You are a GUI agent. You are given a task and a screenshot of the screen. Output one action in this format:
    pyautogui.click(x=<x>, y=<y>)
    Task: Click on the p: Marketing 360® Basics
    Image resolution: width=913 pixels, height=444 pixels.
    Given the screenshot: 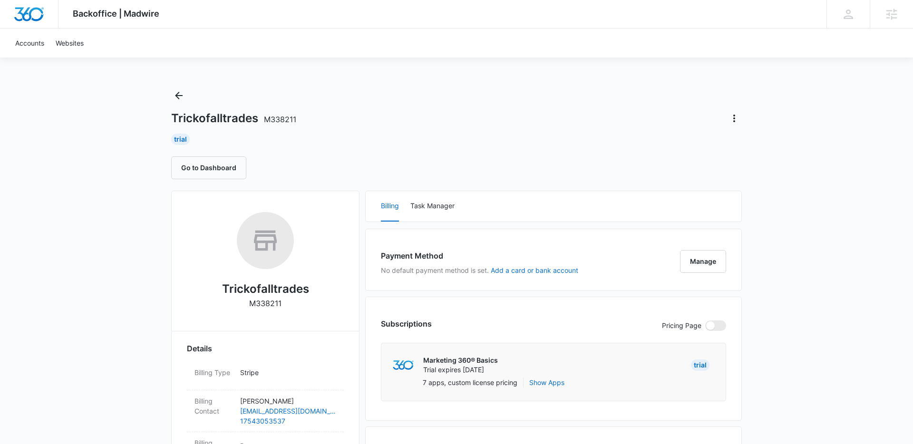 What is the action you would take?
    pyautogui.click(x=460, y=361)
    